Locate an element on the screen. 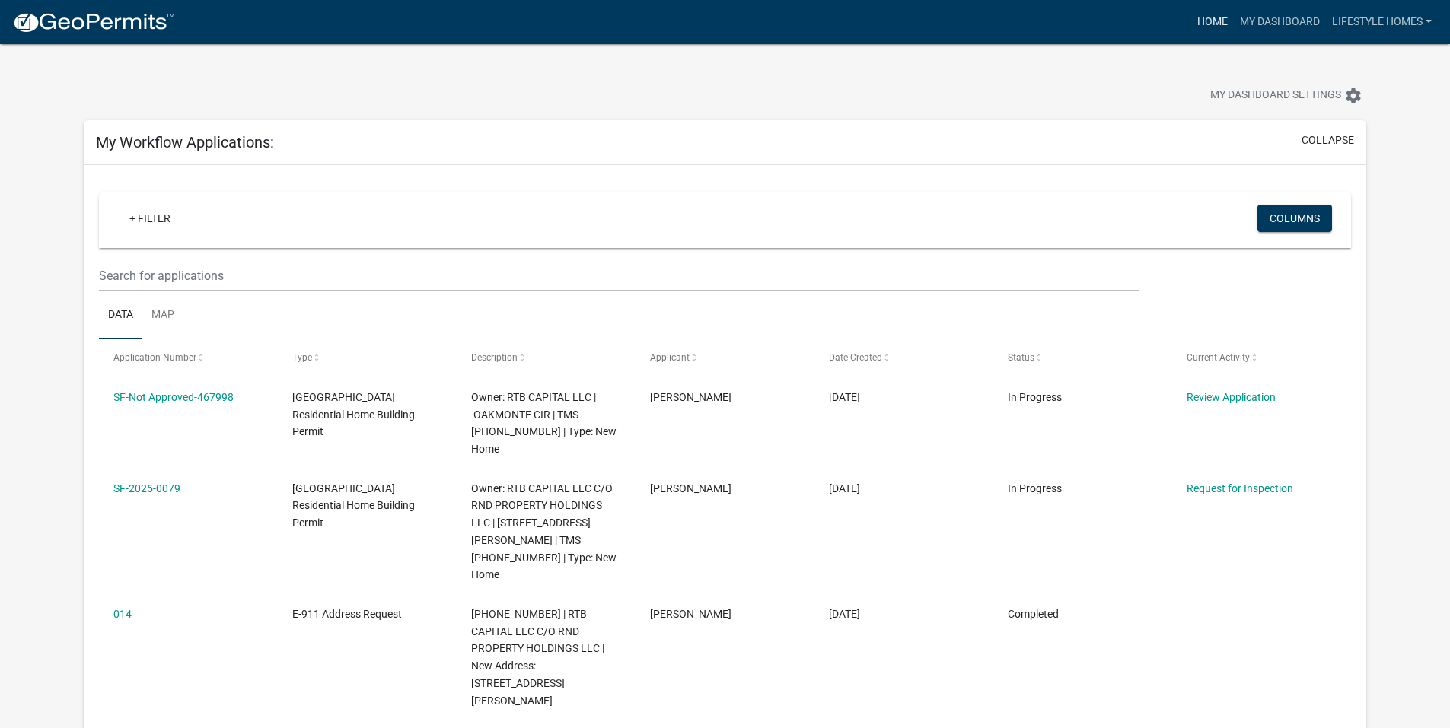 This screenshot has width=1450, height=728. a: My Dashboard is located at coordinates (1280, 22).